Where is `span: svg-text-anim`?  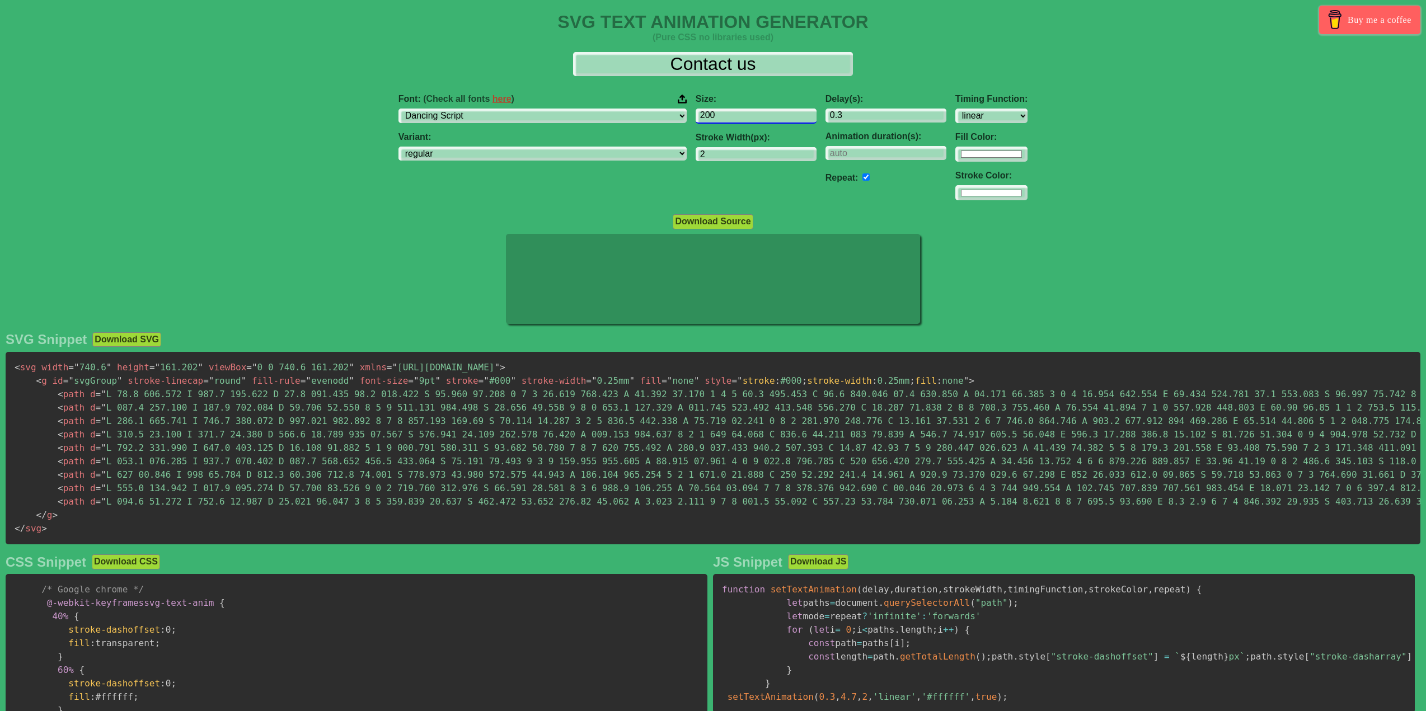 span: svg-text-anim is located at coordinates (130, 603).